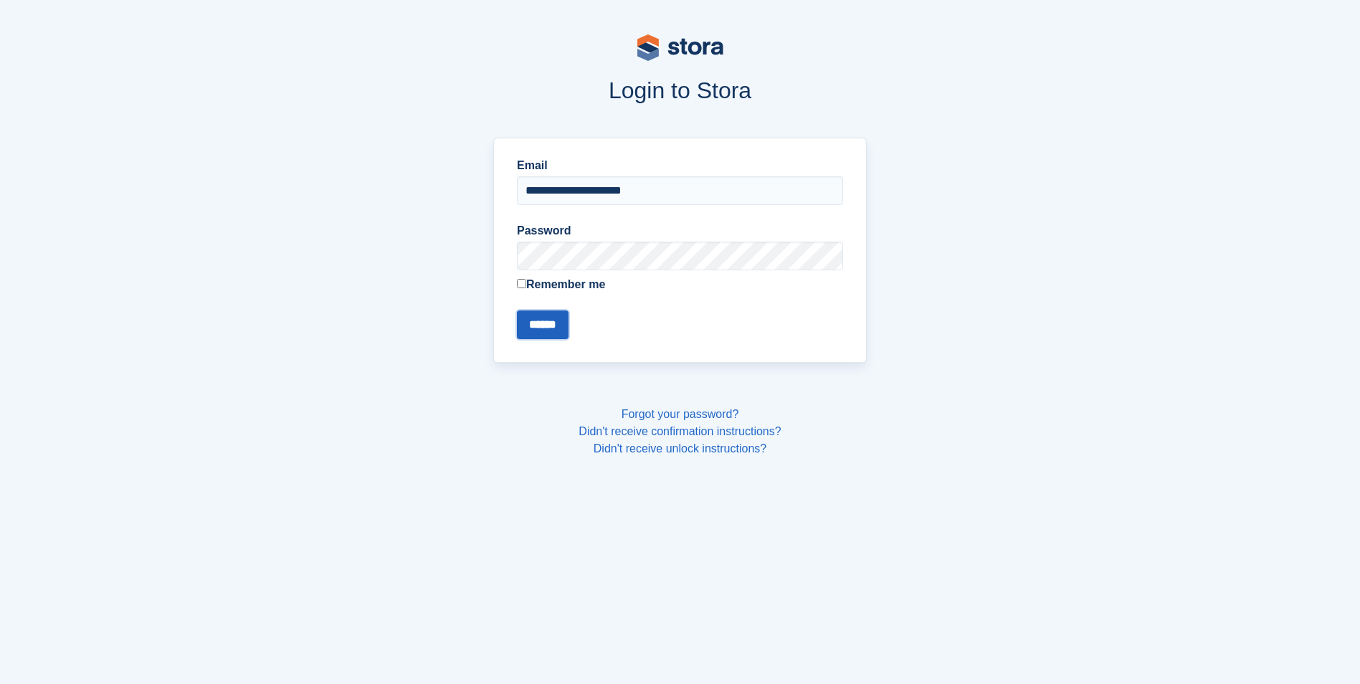 This screenshot has height=684, width=1360. I want to click on input: Remember me, so click(521, 283).